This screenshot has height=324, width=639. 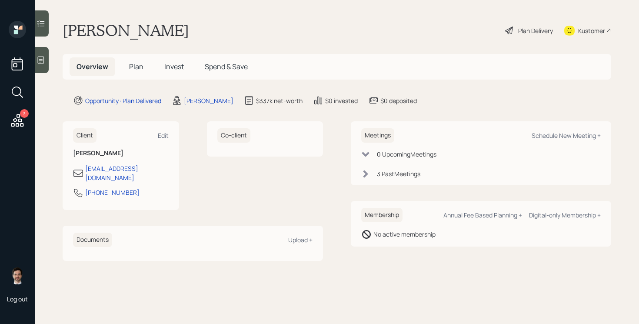 I want to click on span: Invest, so click(x=174, y=66).